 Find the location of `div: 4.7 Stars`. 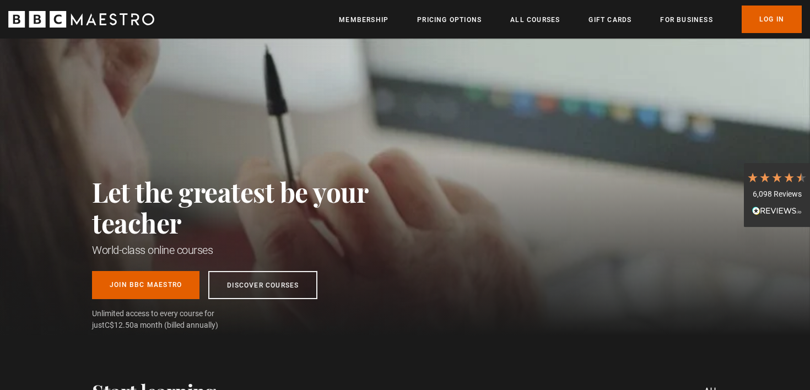

div: 4.7 Stars is located at coordinates (777, 177).